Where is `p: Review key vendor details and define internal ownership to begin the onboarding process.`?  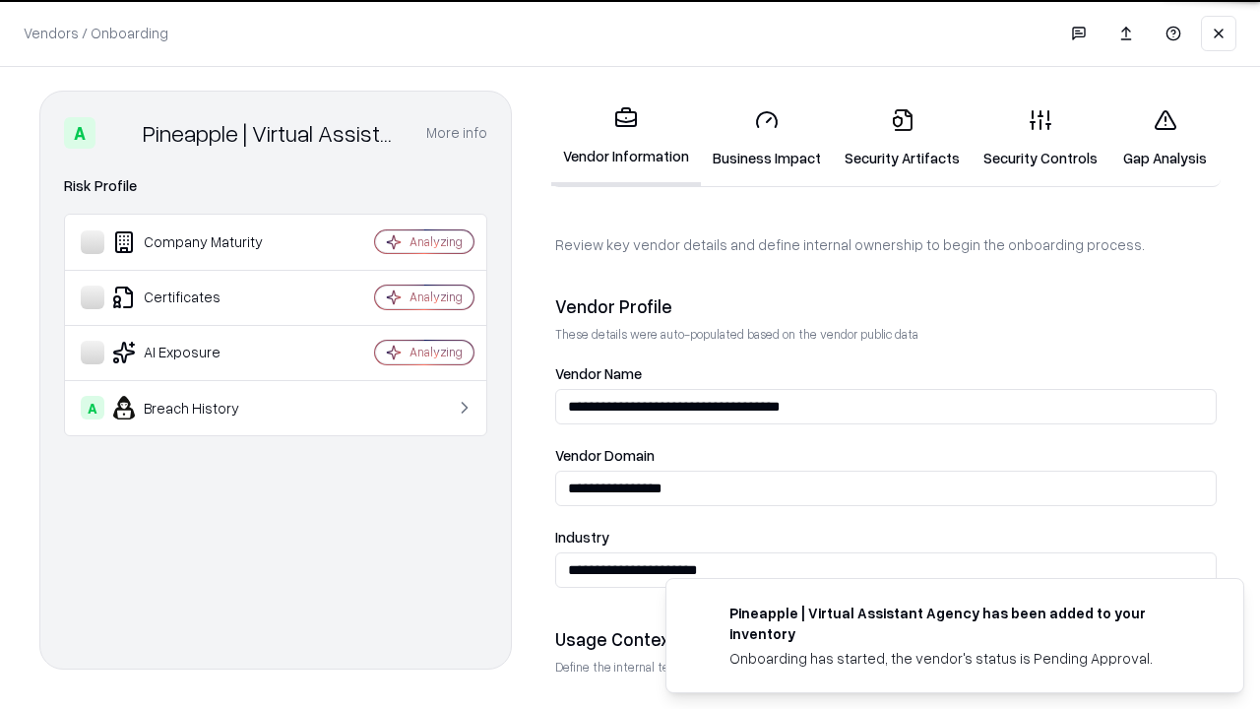
p: Review key vendor details and define internal ownership to begin the onboarding process. is located at coordinates (886, 244).